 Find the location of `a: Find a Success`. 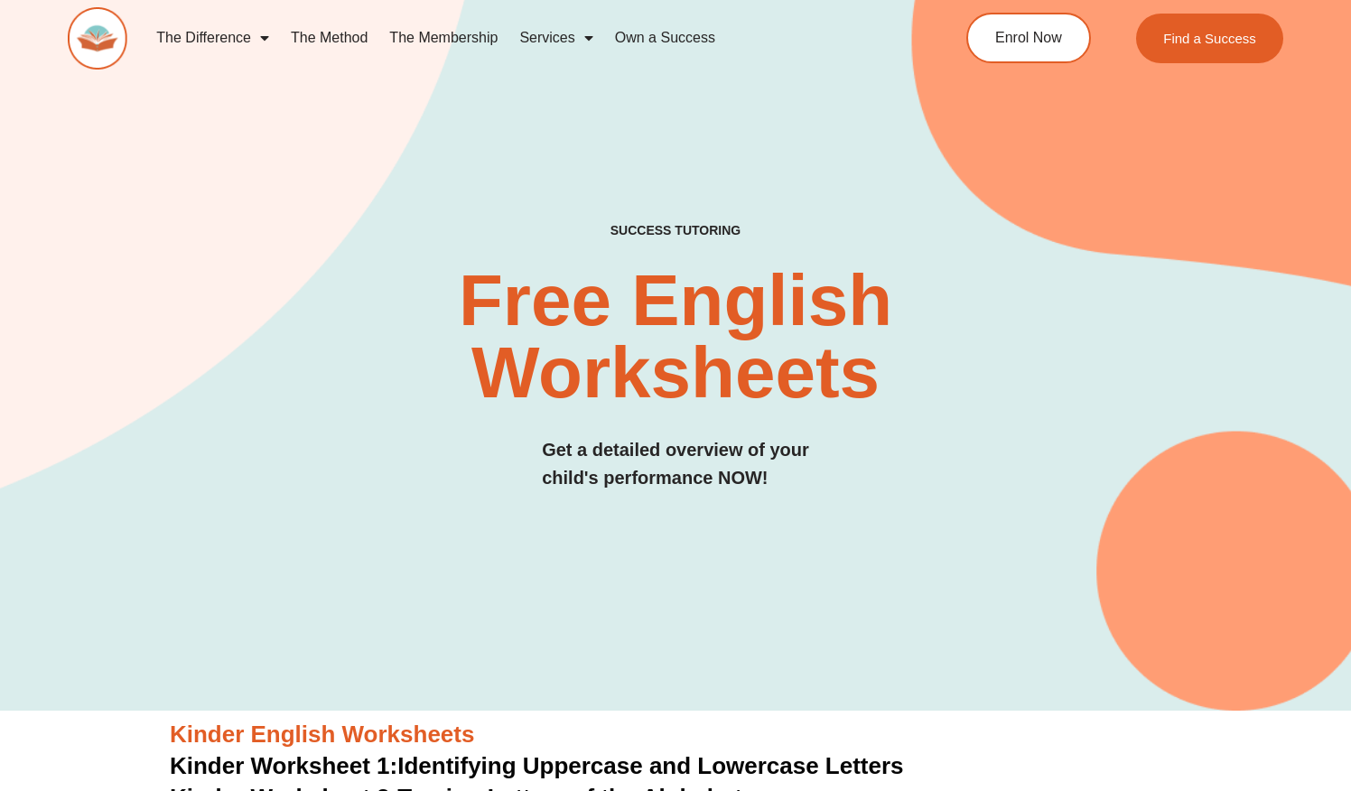

a: Find a Success is located at coordinates (1210, 38).